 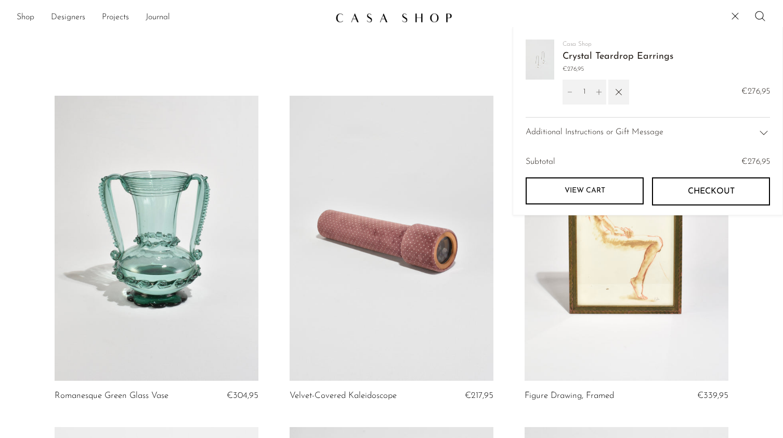 What do you see at coordinates (711, 191) in the screenshot?
I see `button: Checkout` at bounding box center [711, 191].